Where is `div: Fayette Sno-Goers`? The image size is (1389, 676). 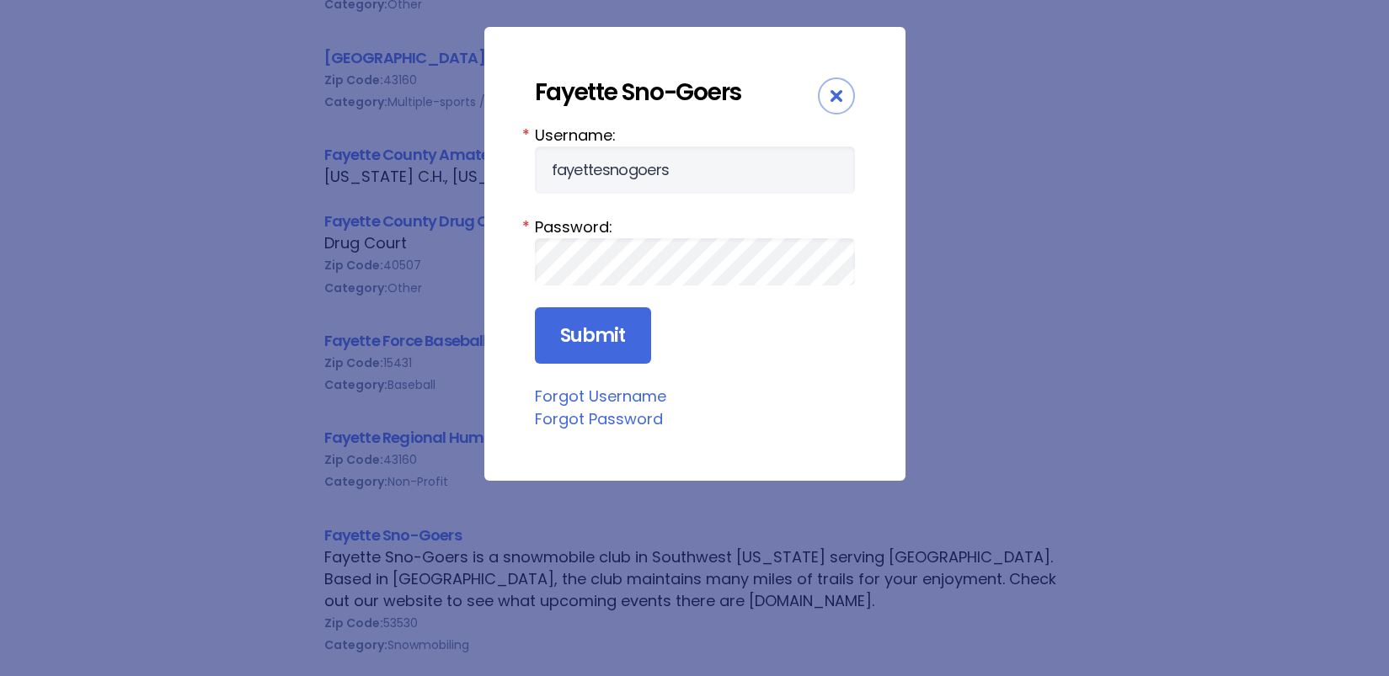
div: Fayette Sno-Goers is located at coordinates (676, 92).